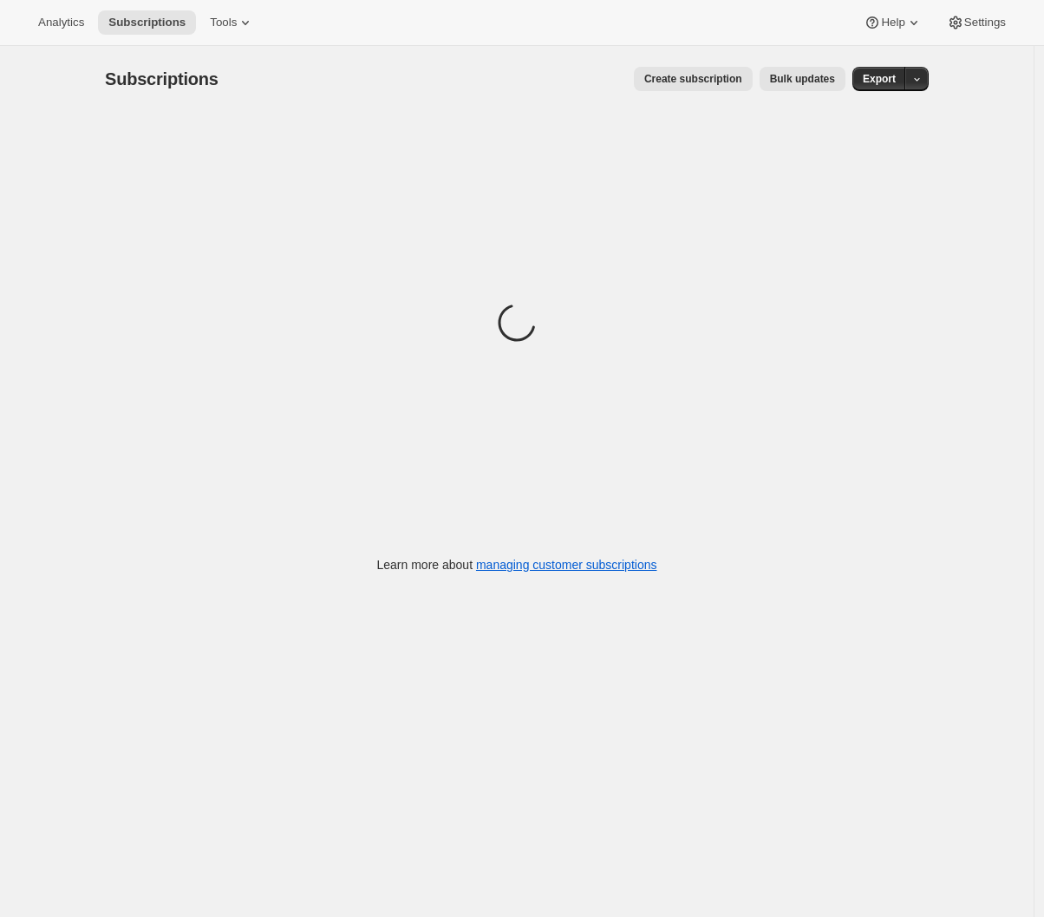  Describe the element at coordinates (232, 23) in the screenshot. I see `button: Tools` at that location.